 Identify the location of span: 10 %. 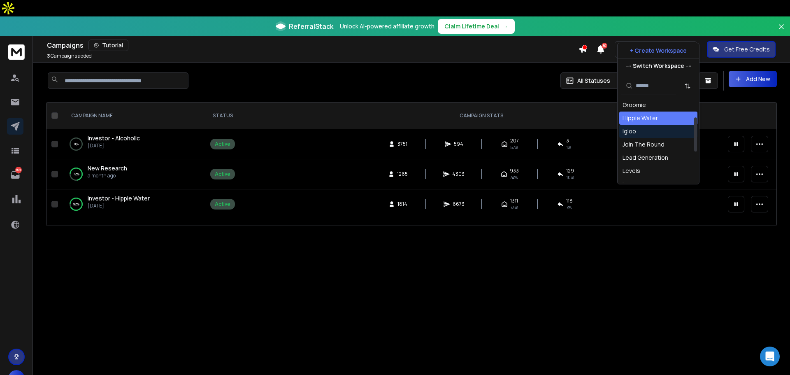
(570, 177).